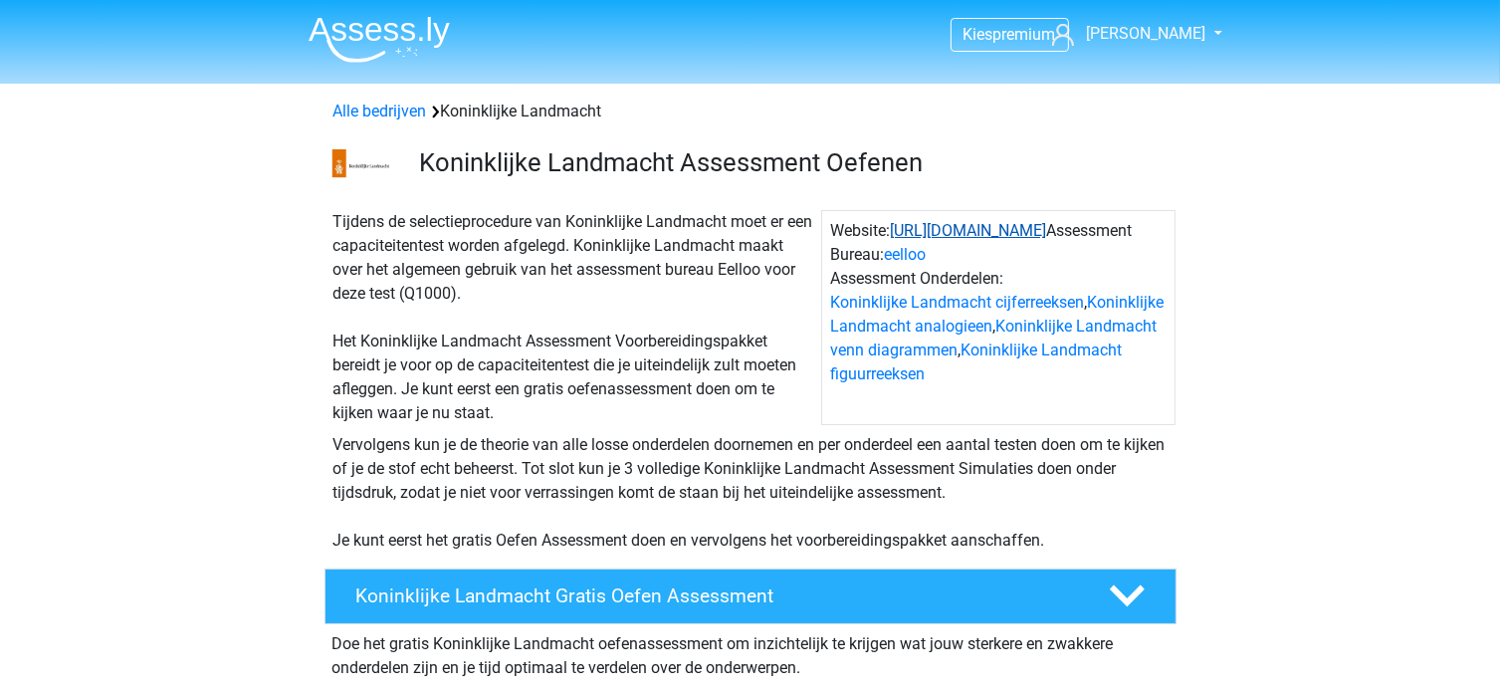 The height and width of the screenshot is (692, 1500). Describe the element at coordinates (999, 318) in the screenshot. I see `div: Website: Assessment Bureau: Assessment Onderdelen: , , ,` at that location.